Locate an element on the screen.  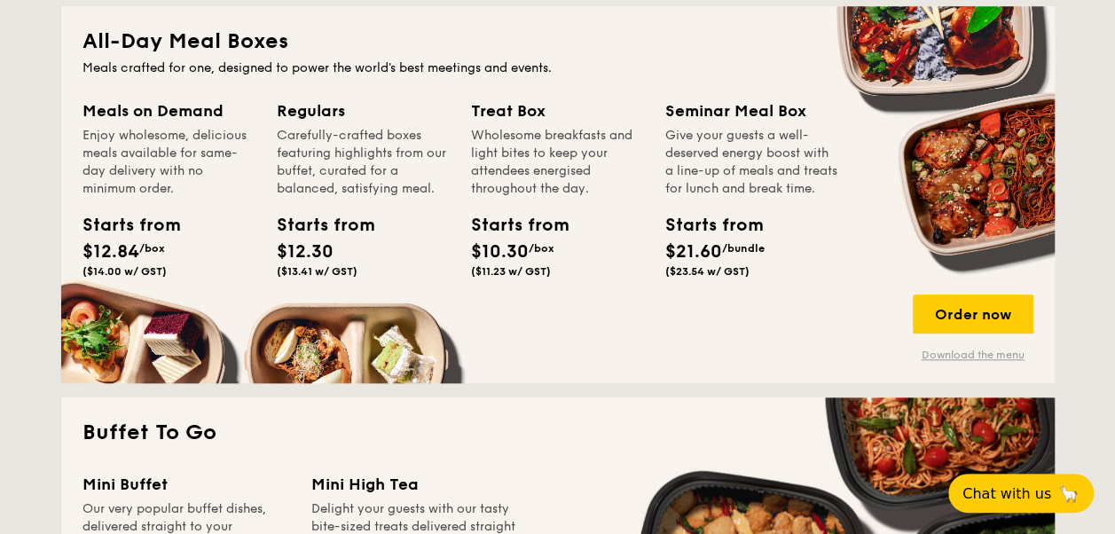
span: ($14.00 w/ GST) is located at coordinates (124, 271).